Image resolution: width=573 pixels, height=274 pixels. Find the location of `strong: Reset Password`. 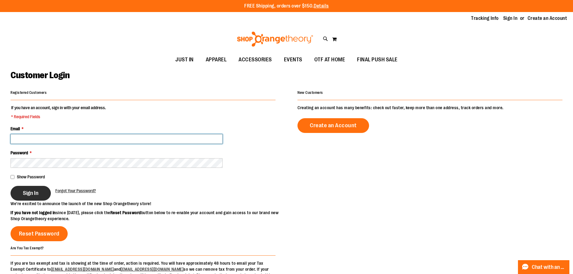

strong: Reset Password is located at coordinates (126, 213).